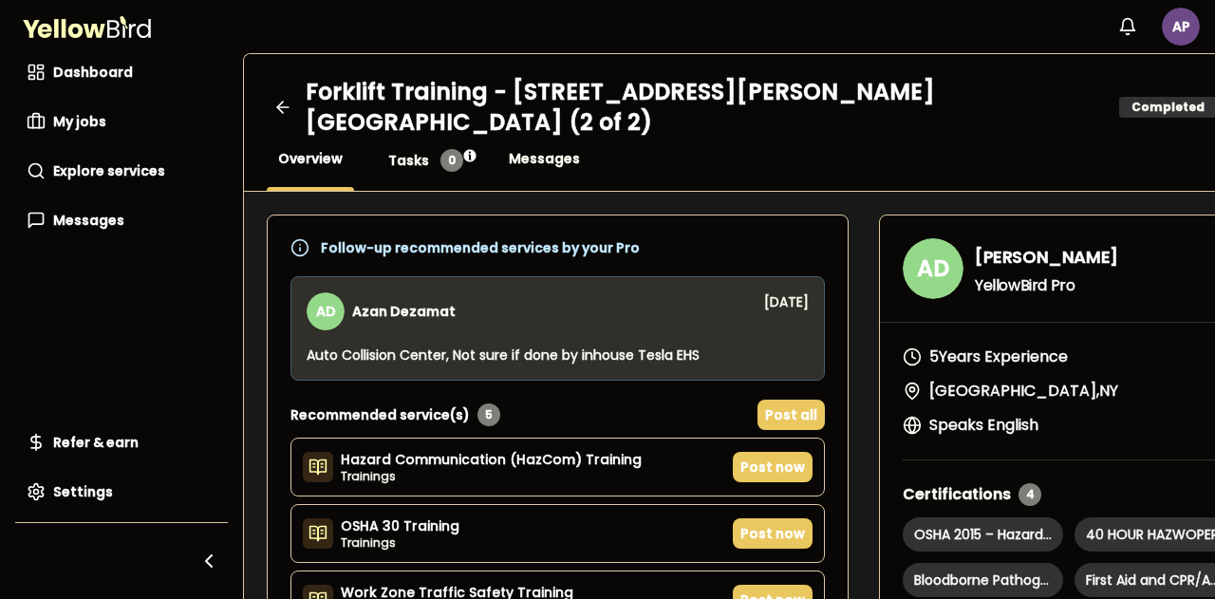 The image size is (1215, 599). I want to click on span: Overview, so click(310, 158).